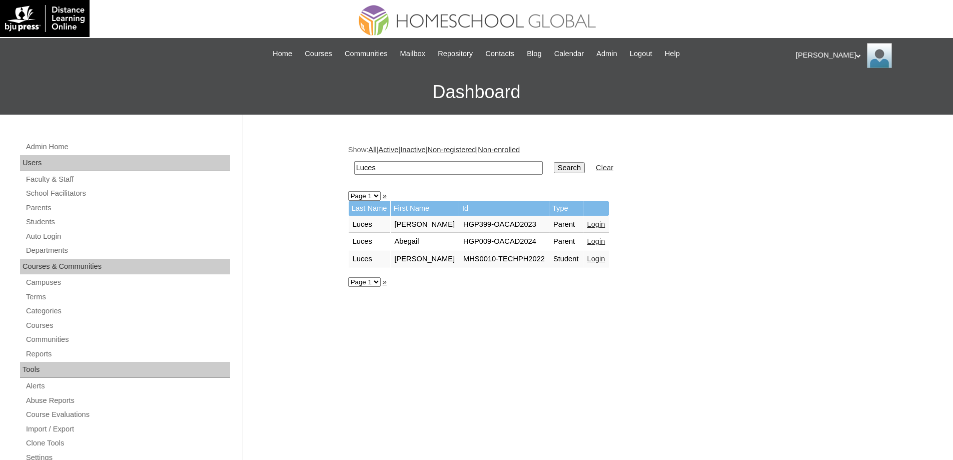 This screenshot has width=953, height=460. What do you see at coordinates (413, 54) in the screenshot?
I see `span: Mailbox` at bounding box center [413, 54].